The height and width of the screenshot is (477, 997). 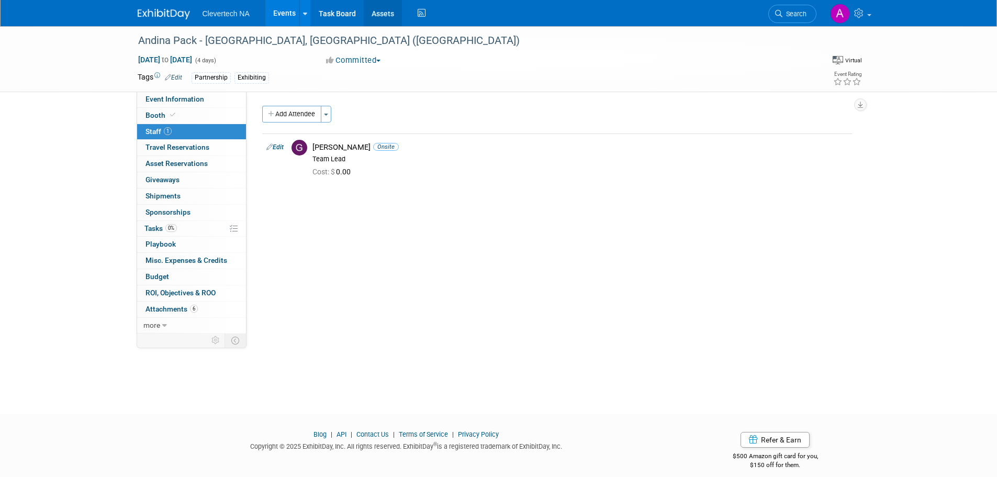 What do you see at coordinates (163, 196) in the screenshot?
I see `span: Shipments` at bounding box center [163, 196].